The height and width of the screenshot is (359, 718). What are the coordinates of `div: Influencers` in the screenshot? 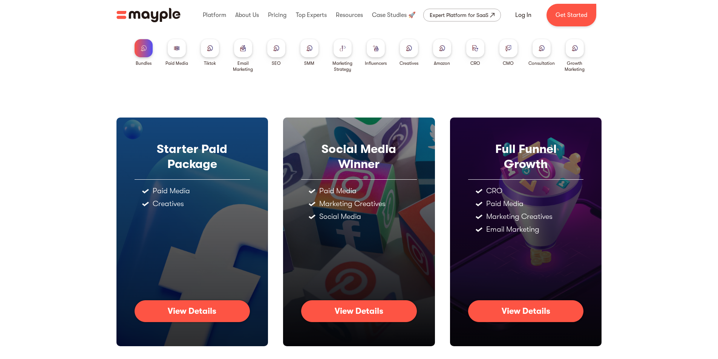 It's located at (376, 63).